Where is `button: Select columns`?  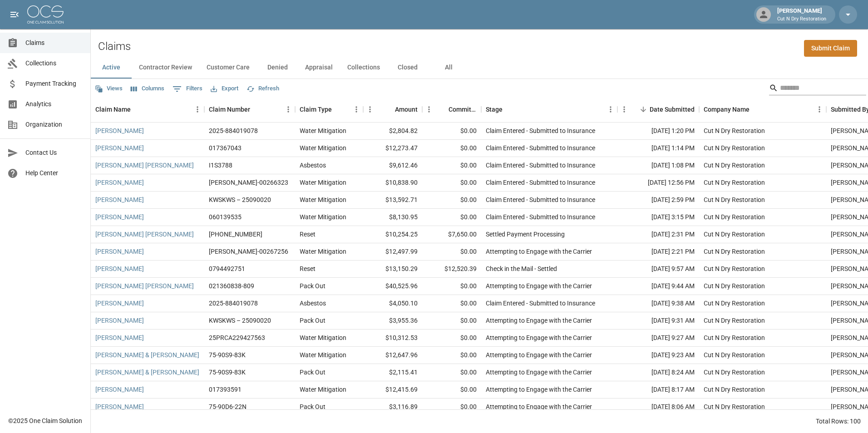 button: Select columns is located at coordinates (147, 88).